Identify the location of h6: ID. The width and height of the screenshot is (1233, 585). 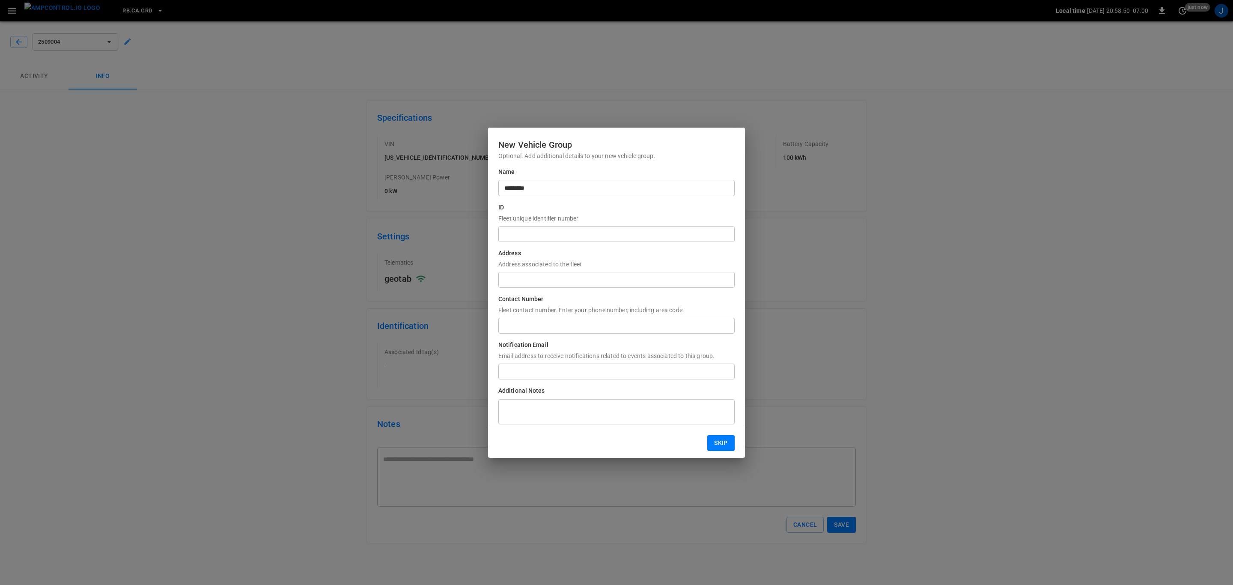
(617, 208).